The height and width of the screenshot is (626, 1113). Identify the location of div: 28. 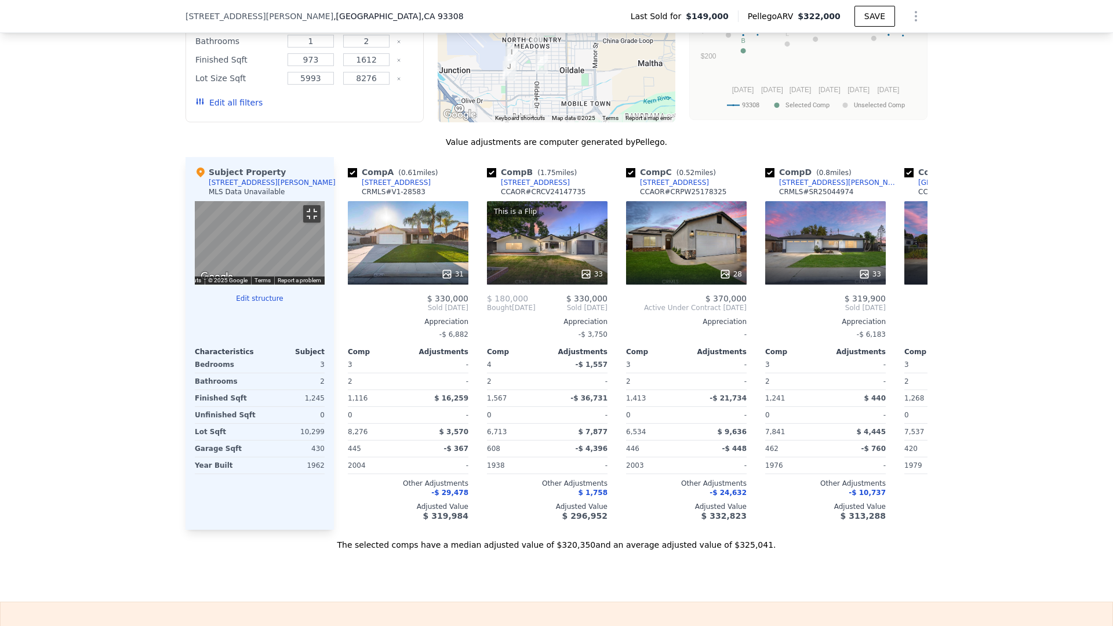
(731, 274).